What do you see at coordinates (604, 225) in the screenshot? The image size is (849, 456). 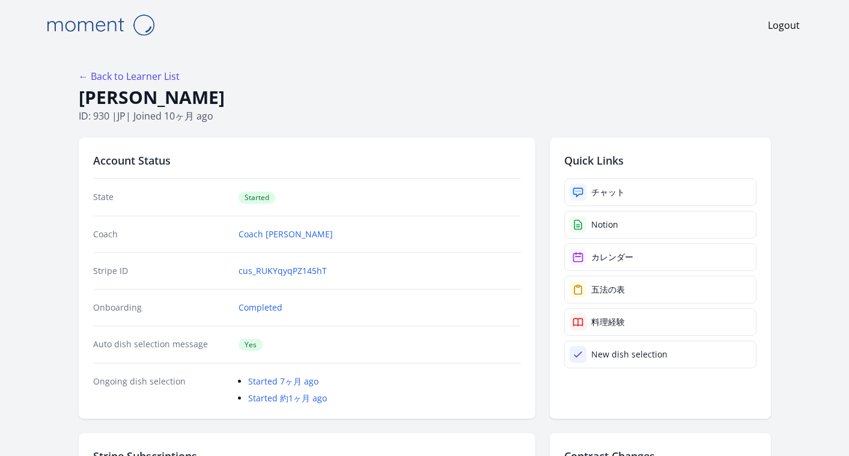 I see `div: Notion` at bounding box center [604, 225].